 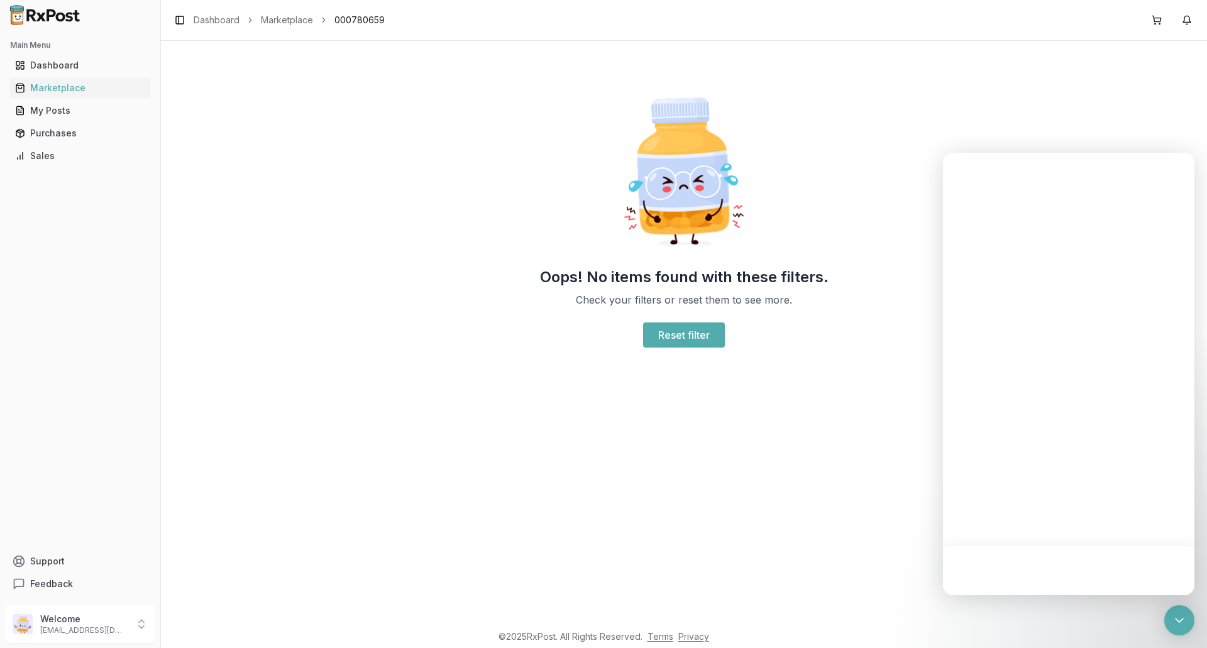 I want to click on p: Welcome, so click(x=84, y=619).